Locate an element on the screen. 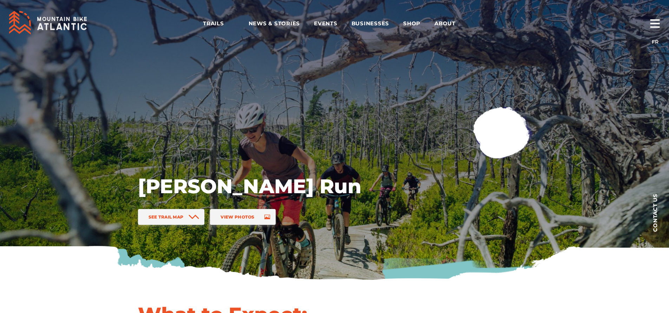 This screenshot has height=313, width=669. span: Shop is located at coordinates (412, 24).